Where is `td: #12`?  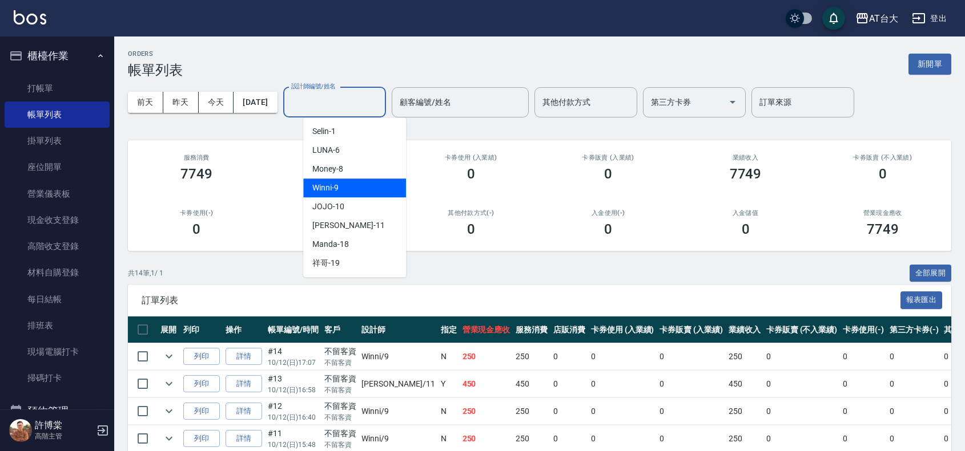
td: #12 is located at coordinates (293, 411).